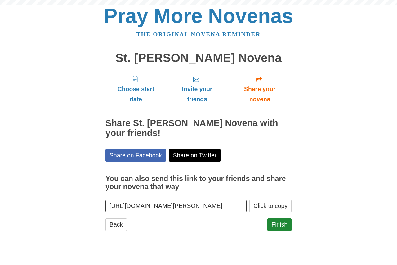 Image resolution: width=397 pixels, height=265 pixels. Describe the element at coordinates (195, 155) in the screenshot. I see `a: Share on Twitter` at that location.